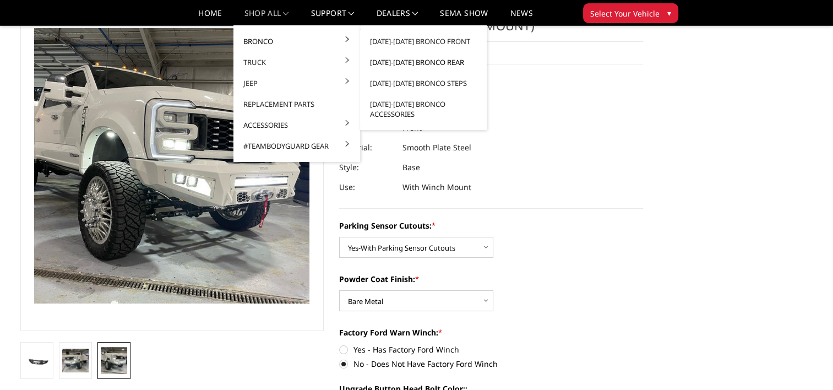  What do you see at coordinates (521, 17) in the screenshot?
I see `a: News` at bounding box center [521, 17].